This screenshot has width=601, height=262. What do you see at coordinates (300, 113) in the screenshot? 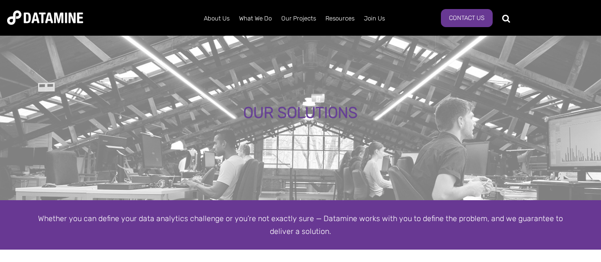
I see `div: OUR SOLUTIONS` at bounding box center [300, 113].